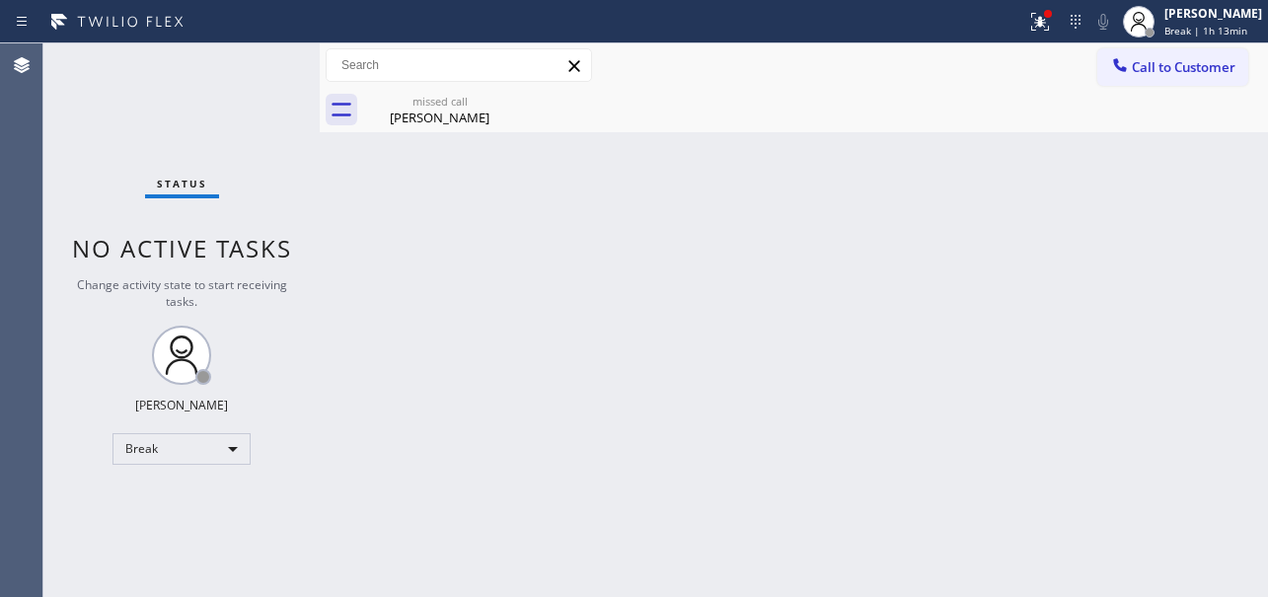 The width and height of the screenshot is (1268, 597). Describe the element at coordinates (182, 449) in the screenshot. I see `div: Break` at that location.